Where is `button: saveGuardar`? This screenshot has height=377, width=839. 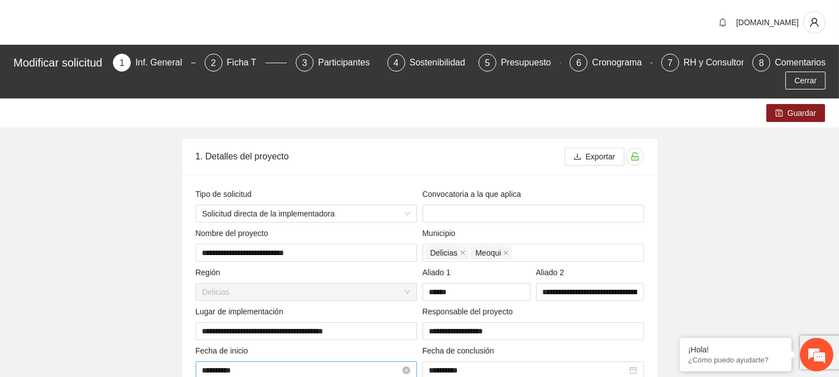
button: saveGuardar is located at coordinates (795, 113).